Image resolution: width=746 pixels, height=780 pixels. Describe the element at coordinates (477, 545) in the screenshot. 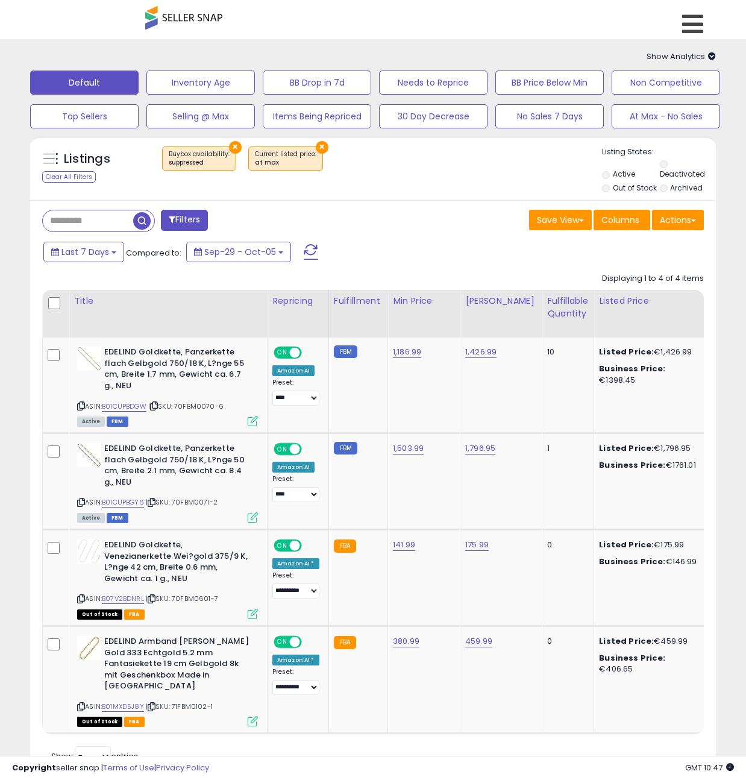

I see `a: 175.99` at that location.